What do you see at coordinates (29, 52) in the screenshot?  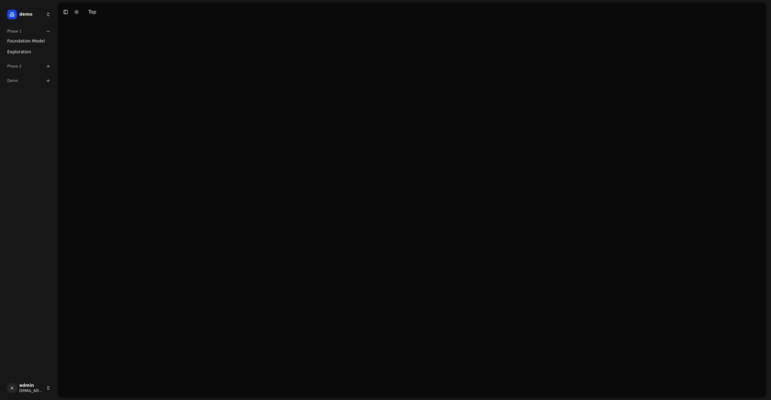 I see `a: Exploration` at bounding box center [29, 52].